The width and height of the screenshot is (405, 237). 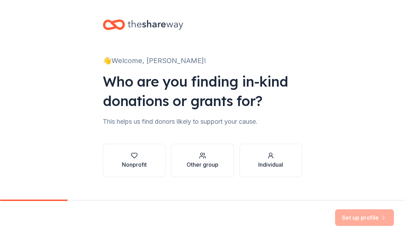 What do you see at coordinates (134, 160) in the screenshot?
I see `button: Nonprofit` at bounding box center [134, 160].